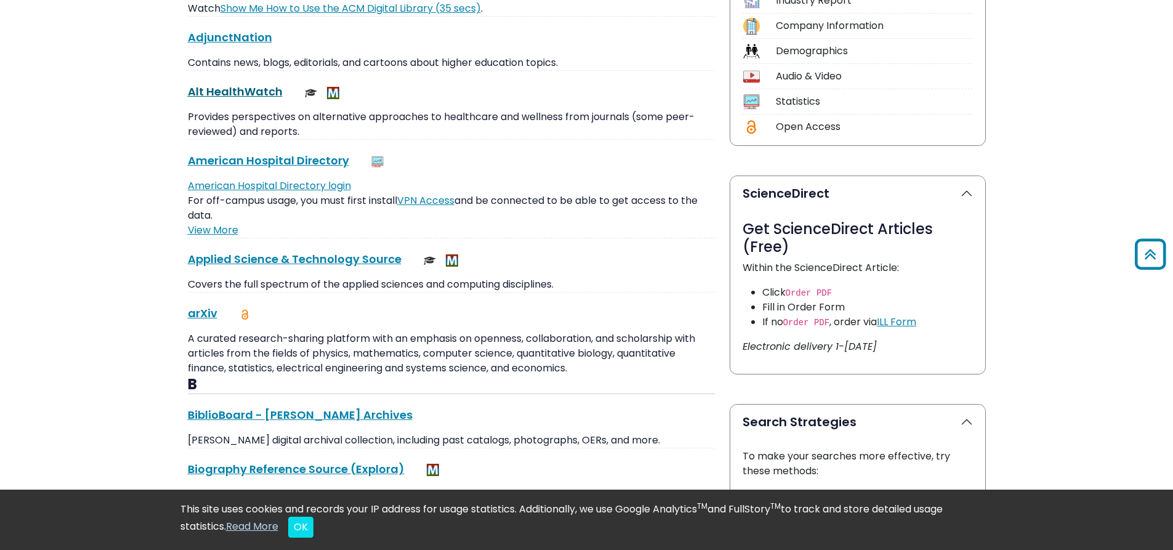 The height and width of the screenshot is (550, 1173). What do you see at coordinates (751, 76) in the screenshot?
I see `img: Icon Audio & Video` at bounding box center [751, 76].